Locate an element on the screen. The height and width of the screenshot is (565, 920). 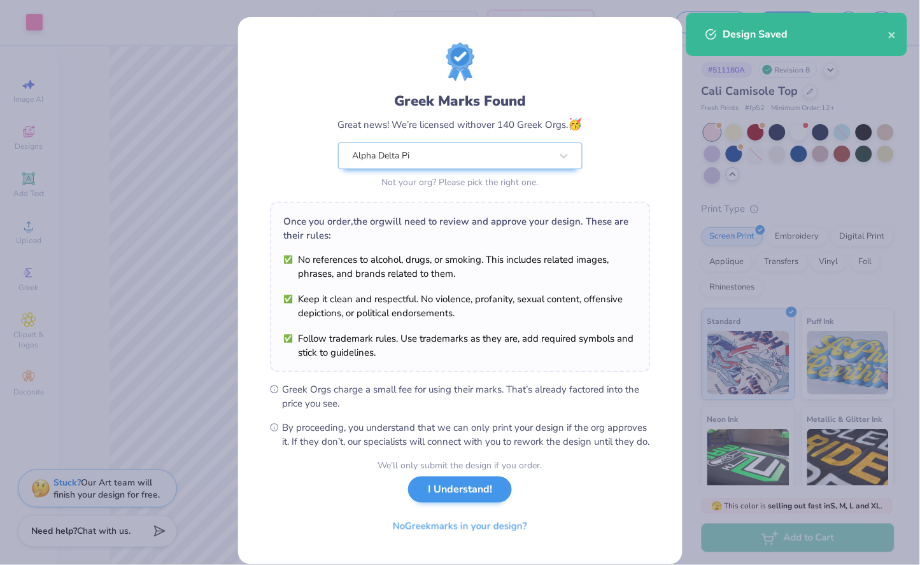
li: Keep it clean and respectful. No violence, profanity, sexual content, offensive depictions, or po... is located at coordinates (460, 306).